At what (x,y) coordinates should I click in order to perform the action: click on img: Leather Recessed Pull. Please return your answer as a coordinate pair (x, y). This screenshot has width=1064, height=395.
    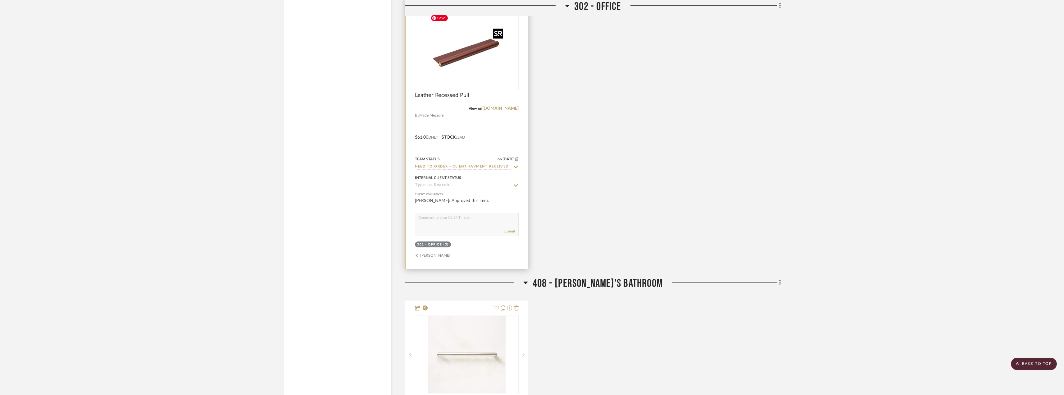
    Looking at the image, I should click on (467, 51).